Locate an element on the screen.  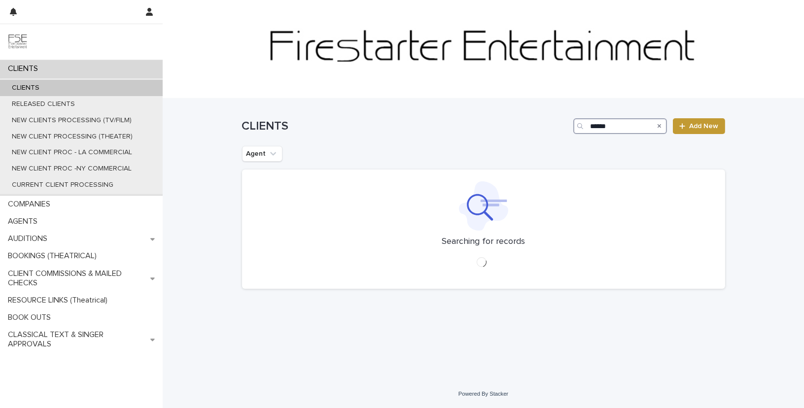
h1: CLIENTS is located at coordinates (406, 126).